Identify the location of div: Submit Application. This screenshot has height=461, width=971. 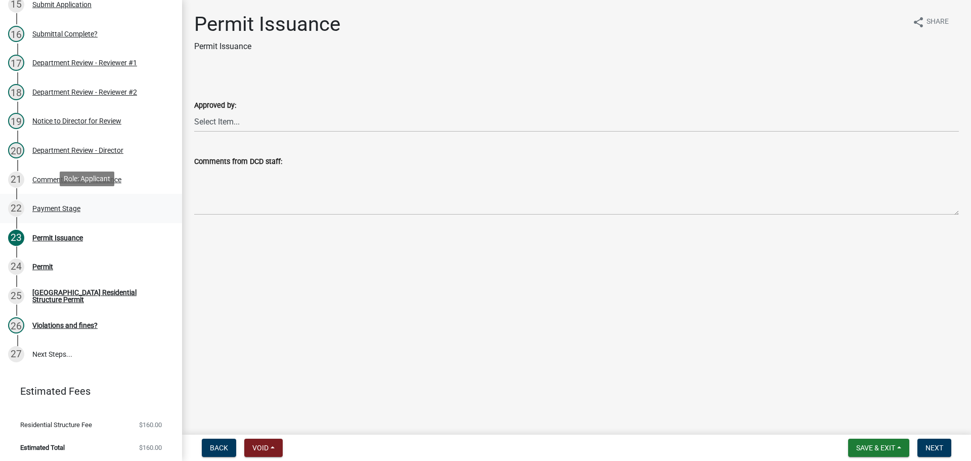
(62, 5).